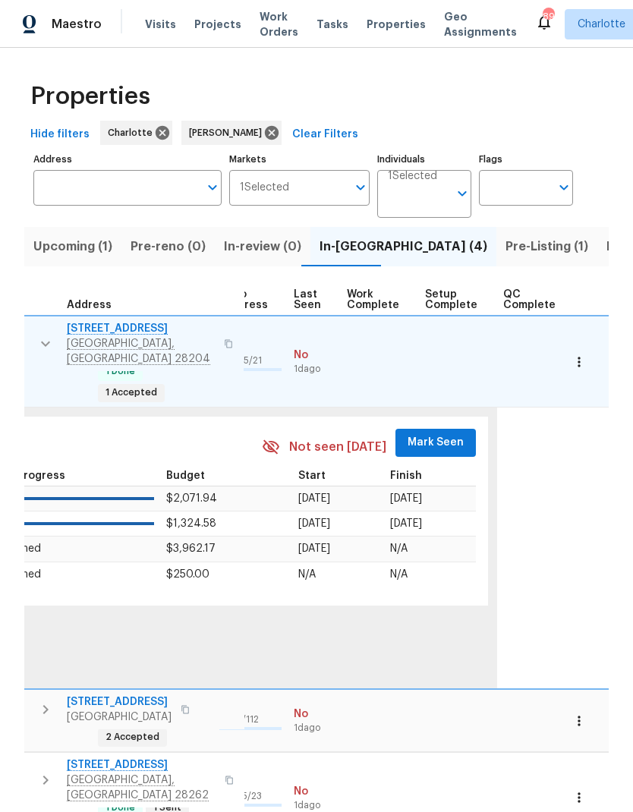 This screenshot has height=812, width=633. What do you see at coordinates (548, 17) in the screenshot?
I see `div: 89` at bounding box center [548, 17].